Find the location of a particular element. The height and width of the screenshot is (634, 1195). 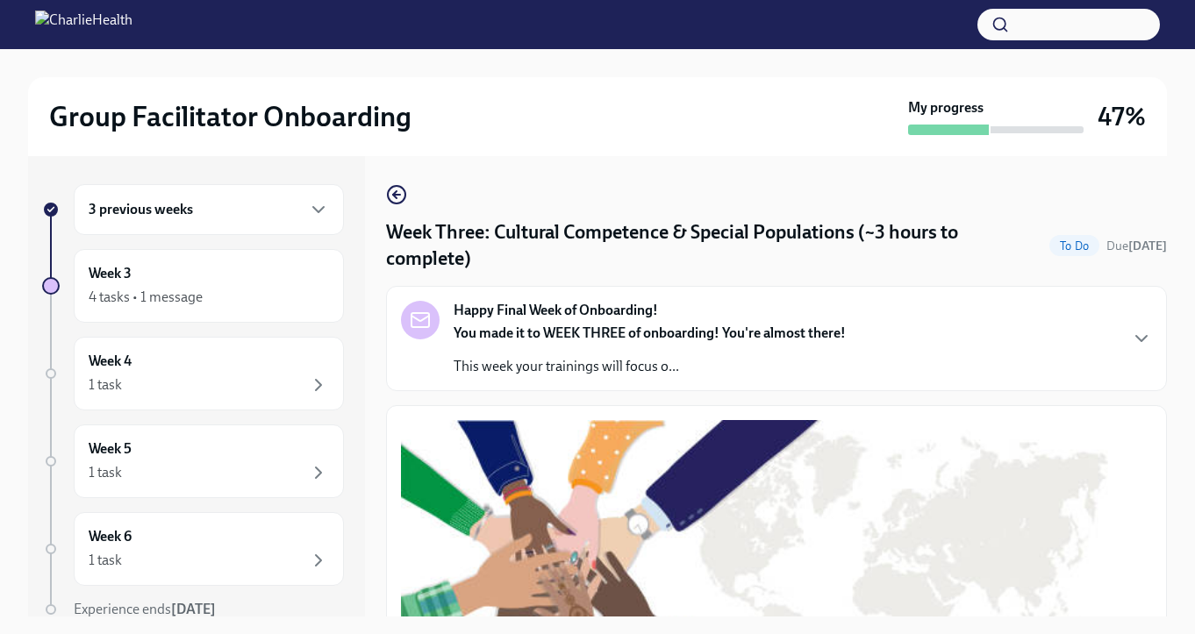

h6: Week 5 is located at coordinates (110, 449).